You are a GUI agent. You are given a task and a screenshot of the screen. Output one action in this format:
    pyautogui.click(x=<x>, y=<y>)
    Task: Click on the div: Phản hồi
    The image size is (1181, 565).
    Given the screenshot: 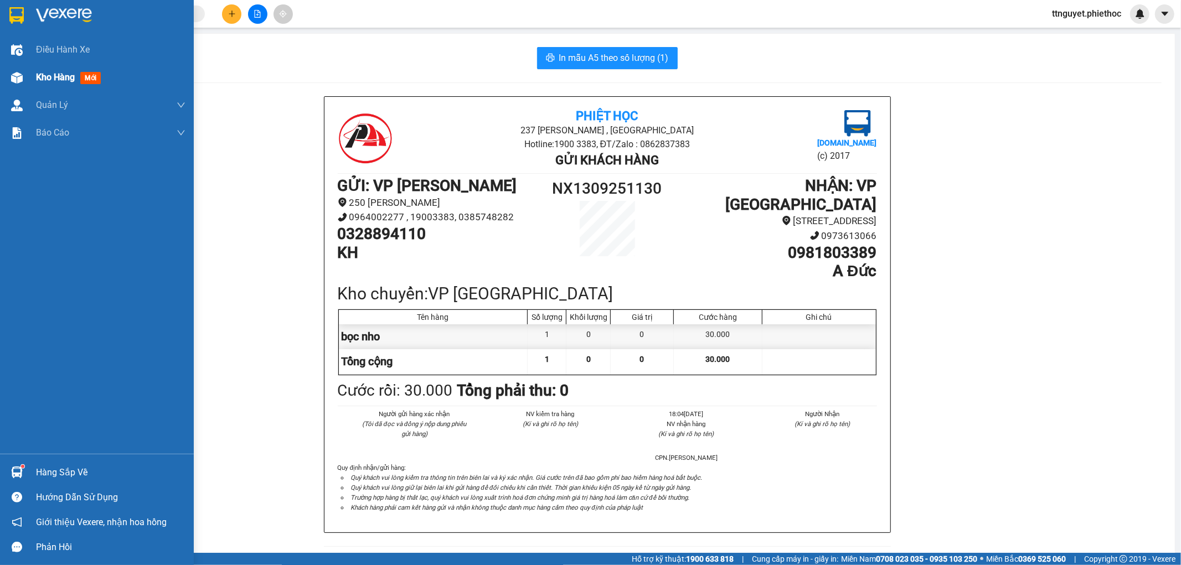 What is the action you would take?
    pyautogui.click(x=111, y=547)
    